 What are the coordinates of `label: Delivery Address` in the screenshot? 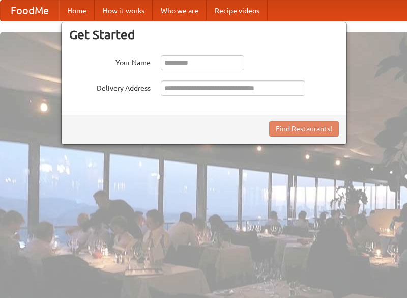 It's located at (110, 87).